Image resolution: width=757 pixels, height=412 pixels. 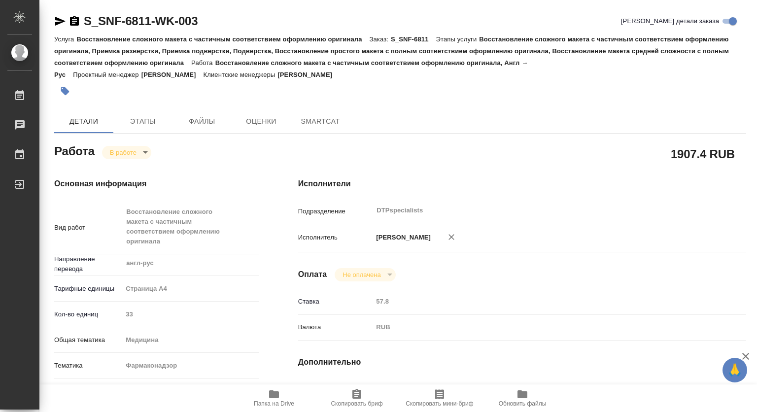 What do you see at coordinates (522, 398) in the screenshot?
I see `button: Обновить файлы` at bounding box center [522, 398].